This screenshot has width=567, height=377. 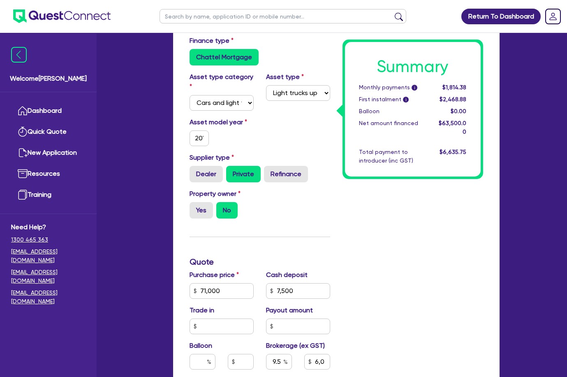 What do you see at coordinates (260, 262) in the screenshot?
I see `h3: Quote` at bounding box center [260, 262].